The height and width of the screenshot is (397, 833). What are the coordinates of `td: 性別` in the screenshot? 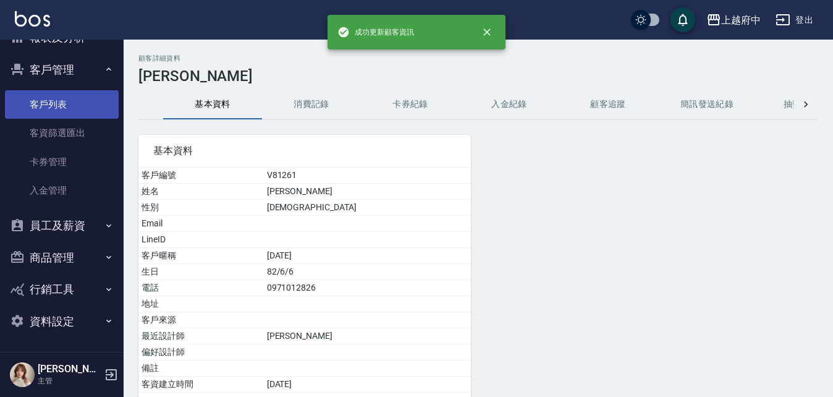 It's located at (201, 208).